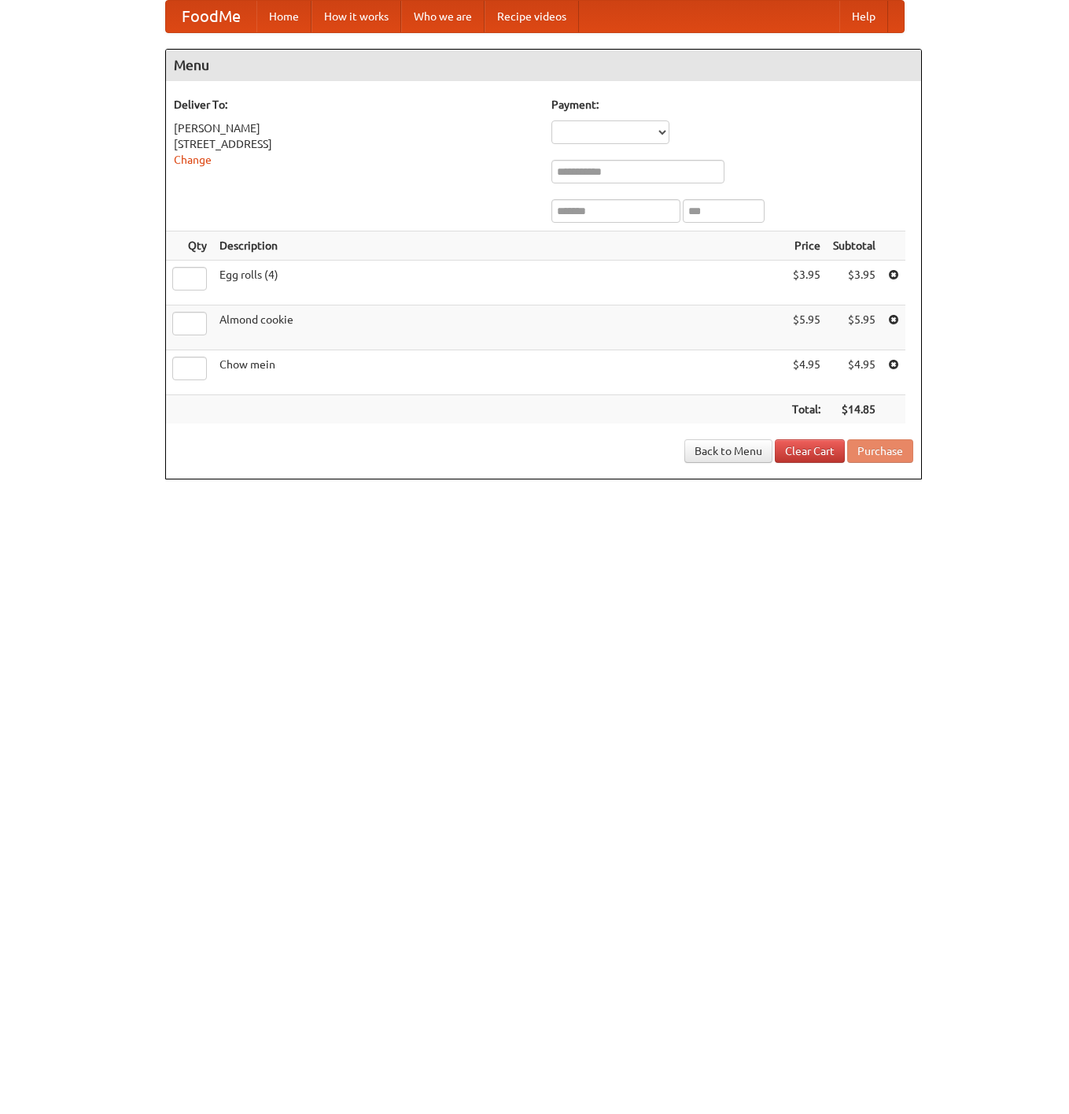  Describe the element at coordinates (810, 451) in the screenshot. I see `a: Clear Cart` at that location.